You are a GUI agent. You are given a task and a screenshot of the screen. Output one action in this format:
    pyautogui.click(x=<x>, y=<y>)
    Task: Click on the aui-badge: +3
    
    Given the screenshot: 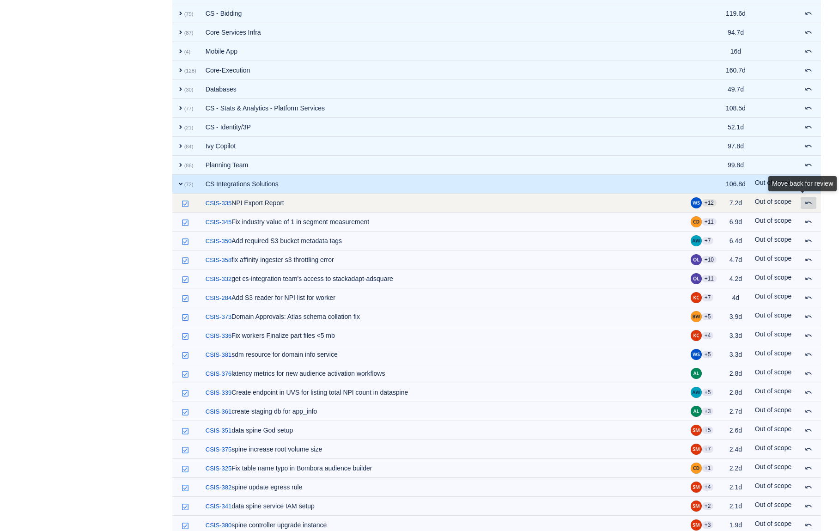 What is the action you would take?
    pyautogui.click(x=708, y=411)
    